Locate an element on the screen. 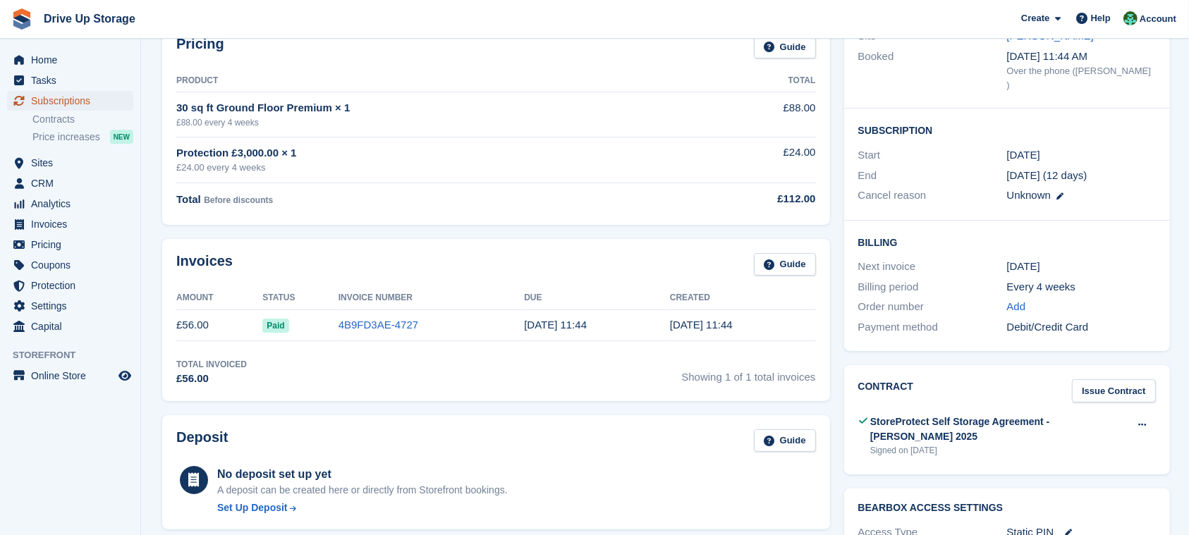 This screenshot has height=535, width=1189. div: Next invoice is located at coordinates (933, 267).